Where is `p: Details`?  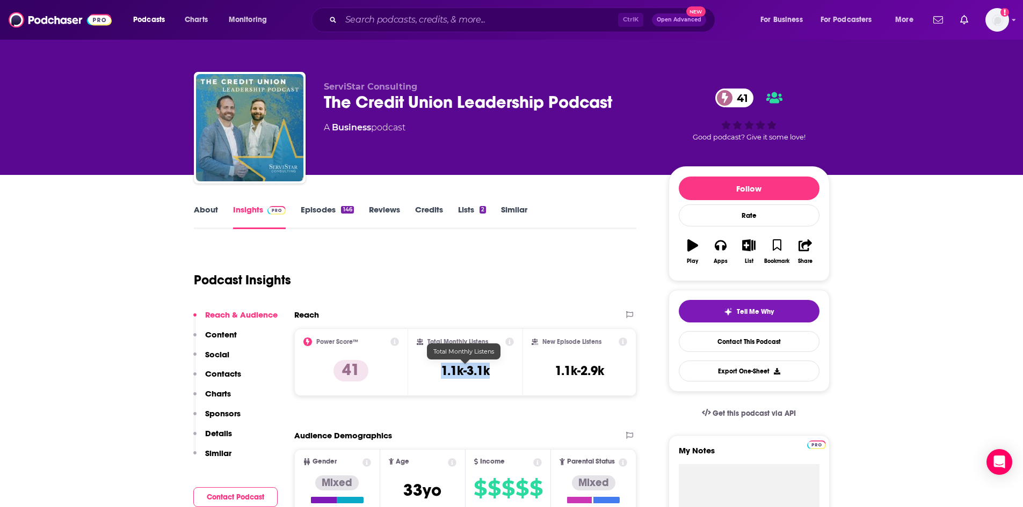 p: Details is located at coordinates (219, 433).